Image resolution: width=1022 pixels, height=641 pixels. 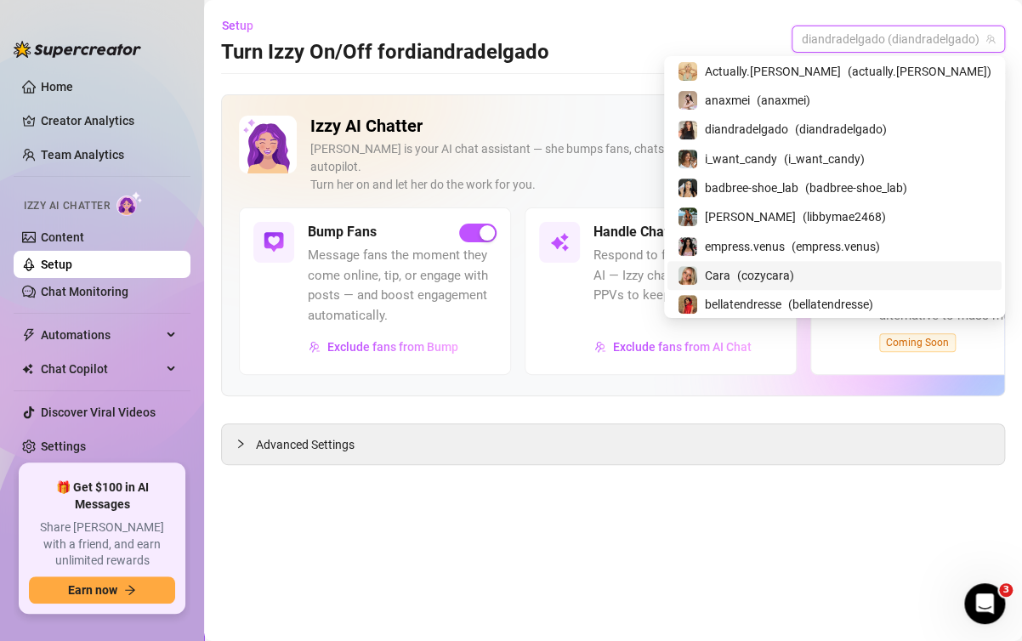 What do you see at coordinates (727, 100) in the screenshot?
I see `span: anaxmei` at bounding box center [727, 100].